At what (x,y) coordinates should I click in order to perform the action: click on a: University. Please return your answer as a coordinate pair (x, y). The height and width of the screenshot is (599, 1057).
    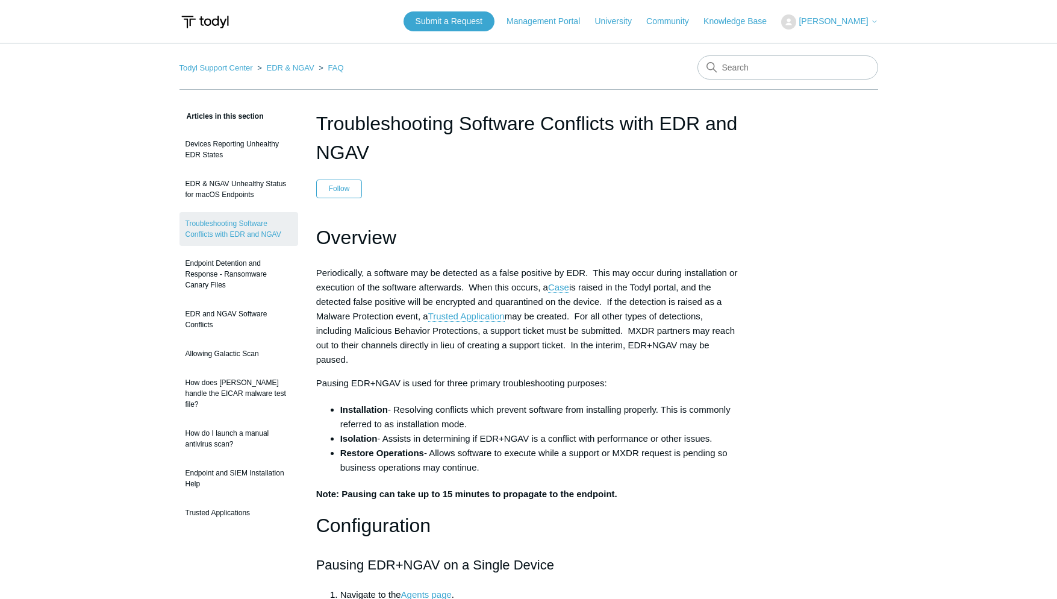
    Looking at the image, I should click on (619, 21).